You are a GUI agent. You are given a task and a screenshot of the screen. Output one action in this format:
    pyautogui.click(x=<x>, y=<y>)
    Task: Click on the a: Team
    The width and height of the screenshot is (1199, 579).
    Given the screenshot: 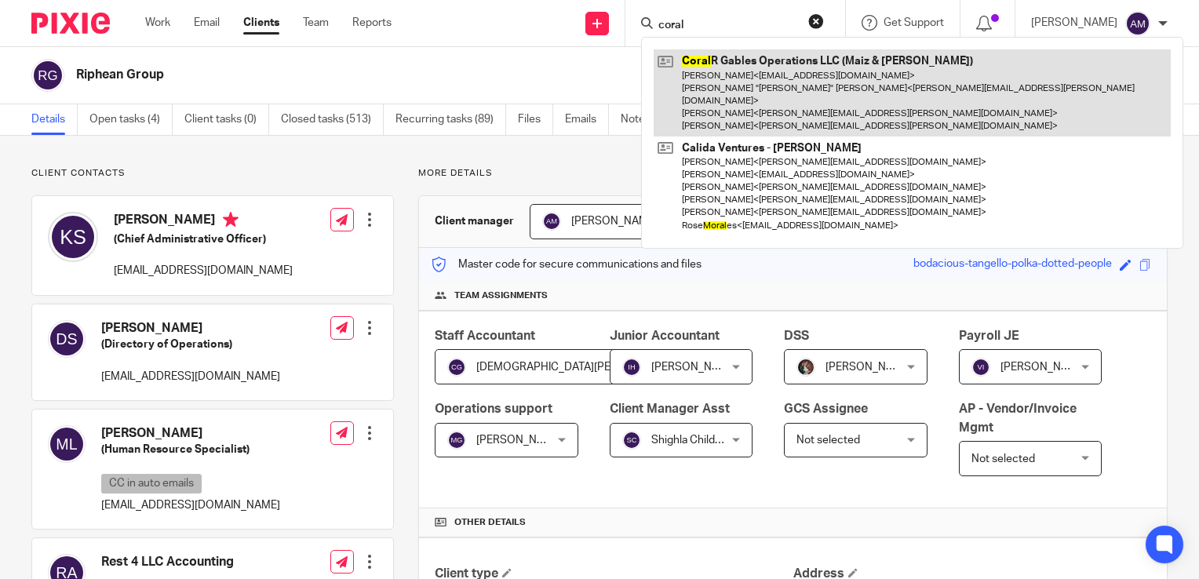 What is the action you would take?
    pyautogui.click(x=315, y=23)
    